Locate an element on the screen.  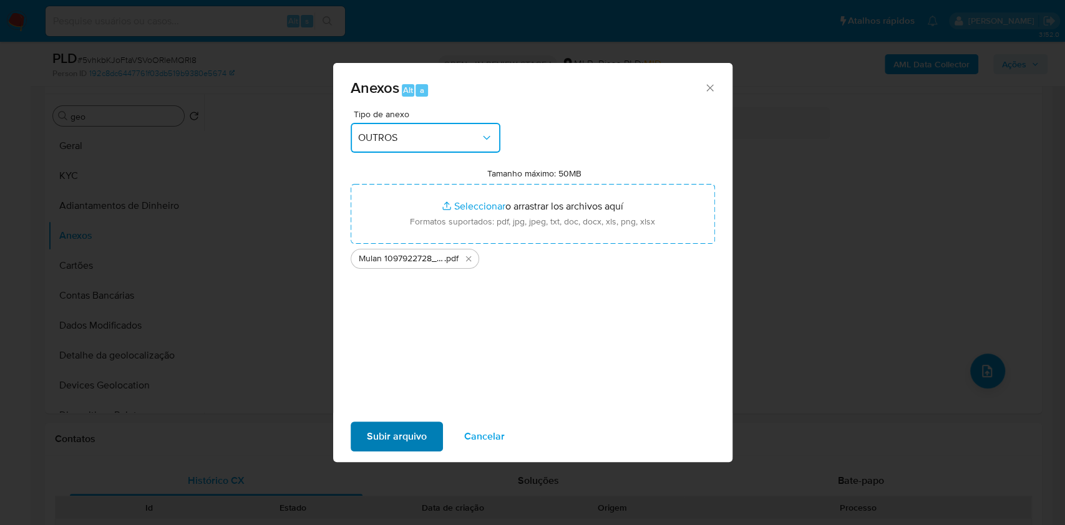
span: Anexos is located at coordinates (375, 87).